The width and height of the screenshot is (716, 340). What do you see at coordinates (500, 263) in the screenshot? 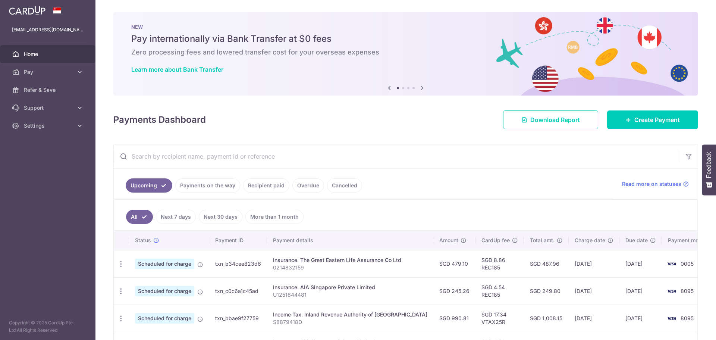
I see `td: SGD 8.86 REC185` at bounding box center [500, 263].